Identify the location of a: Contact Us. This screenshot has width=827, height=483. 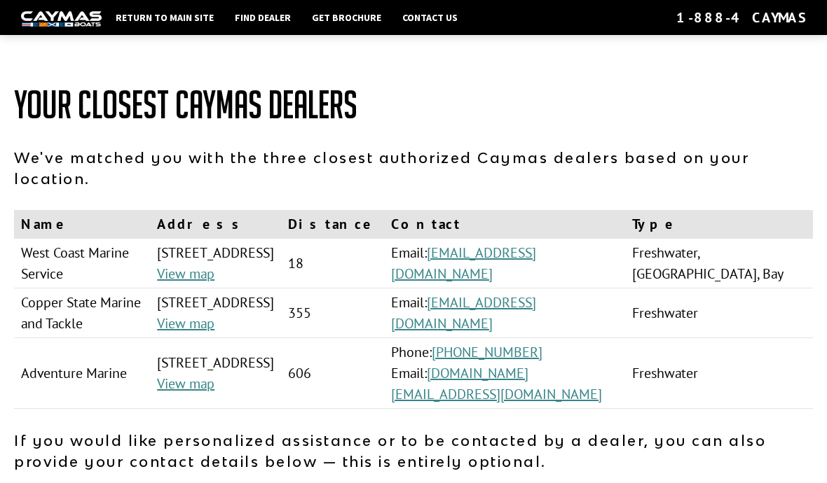
(429, 18).